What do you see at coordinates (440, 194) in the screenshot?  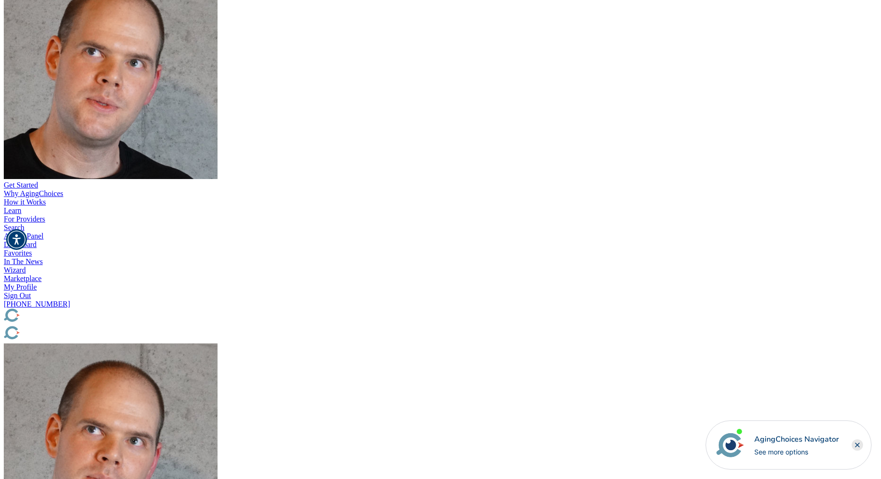 I see `div: Why AgingChoices` at bounding box center [440, 194].